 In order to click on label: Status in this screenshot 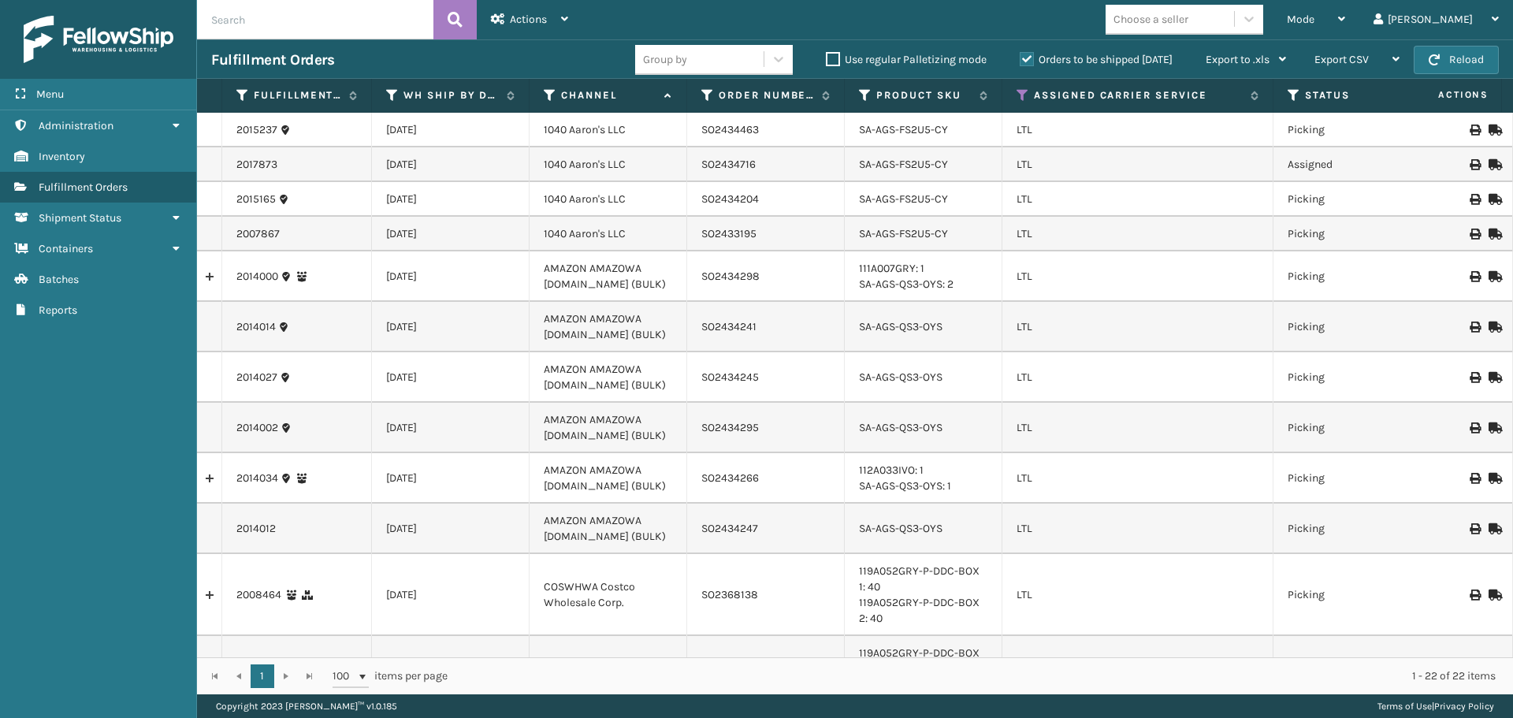, I will do `click(1352, 95)`.